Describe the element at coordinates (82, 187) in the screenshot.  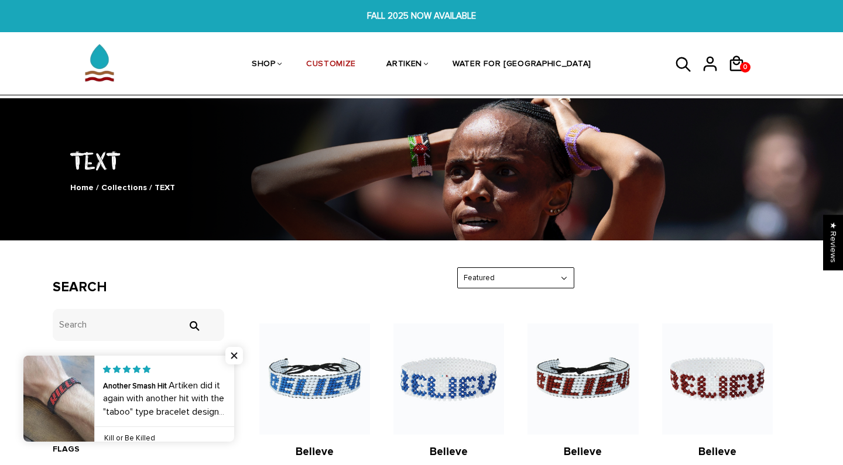
I see `a: Home` at that location.